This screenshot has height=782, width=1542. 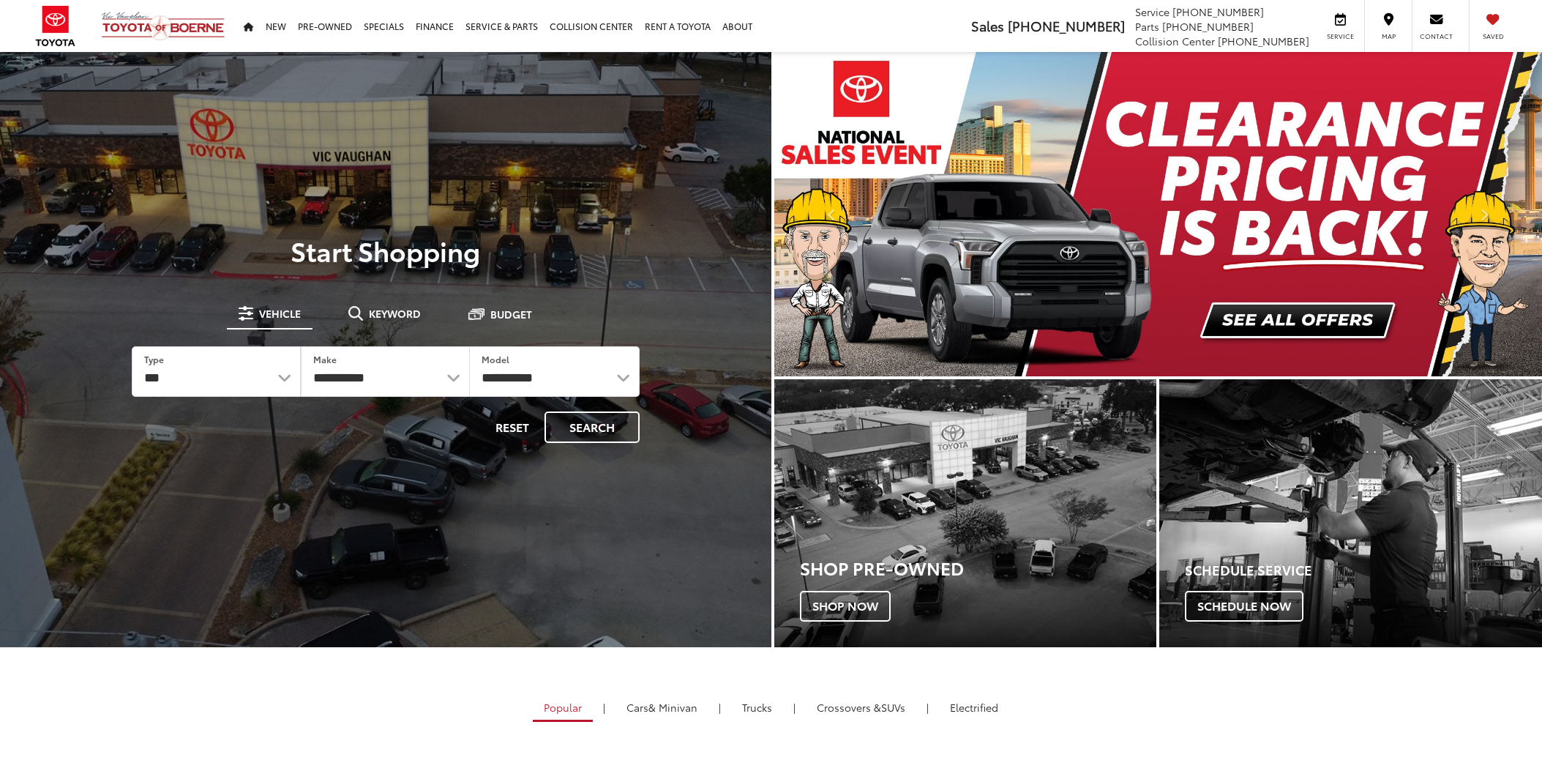 What do you see at coordinates (831, 214) in the screenshot?
I see `button: Click to view previous picture.` at bounding box center [831, 214].